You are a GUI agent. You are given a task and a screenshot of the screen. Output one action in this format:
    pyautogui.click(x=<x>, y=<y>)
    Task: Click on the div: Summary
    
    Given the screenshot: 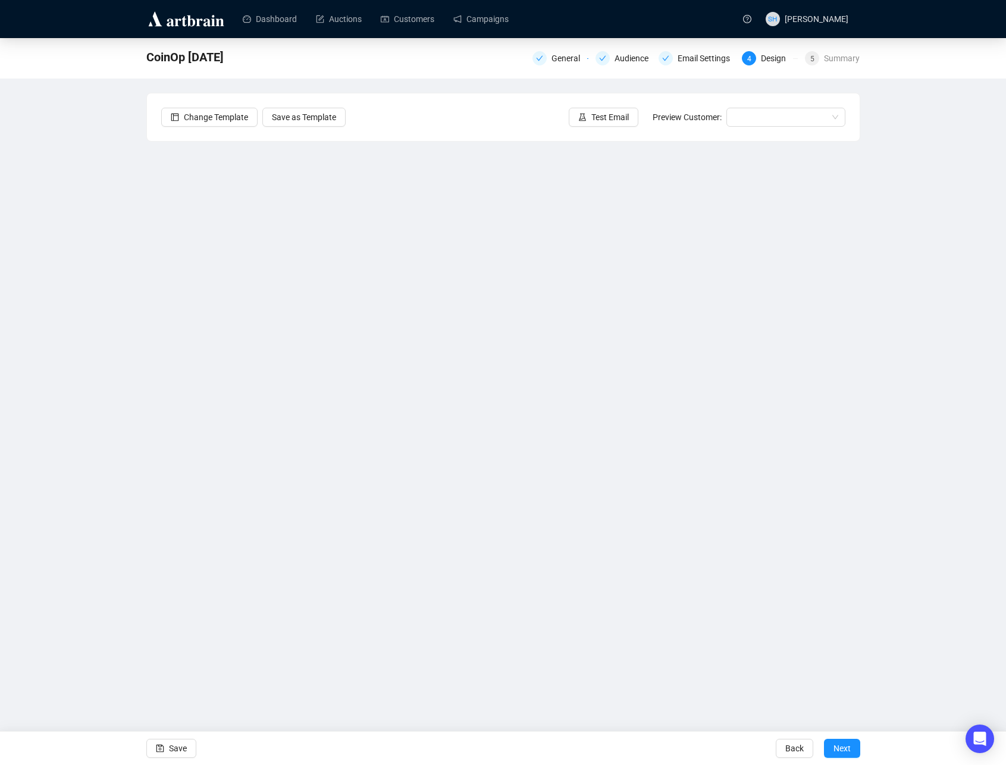 What is the action you would take?
    pyautogui.click(x=842, y=58)
    